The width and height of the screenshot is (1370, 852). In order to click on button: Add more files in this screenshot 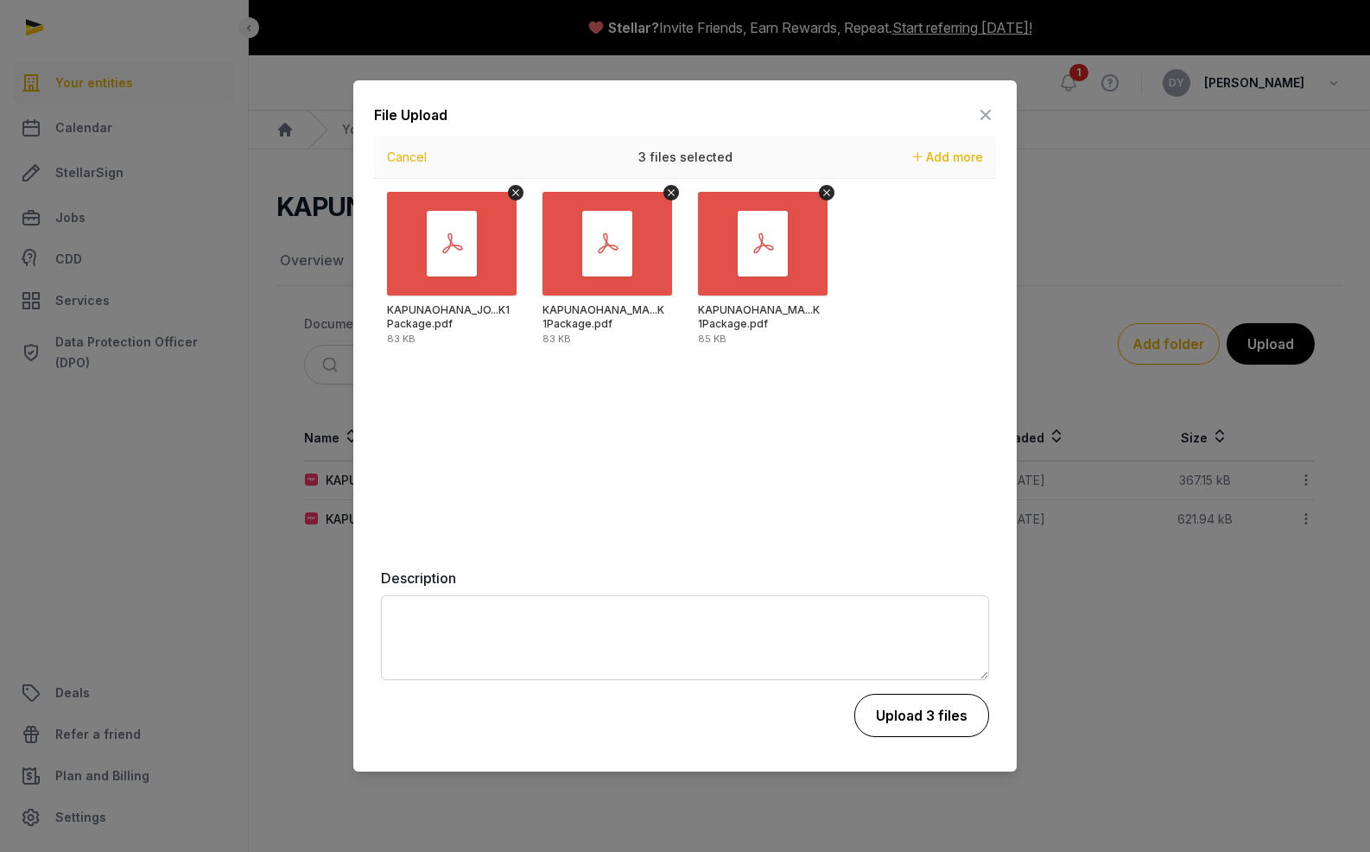, I will do `click(948, 157)`.